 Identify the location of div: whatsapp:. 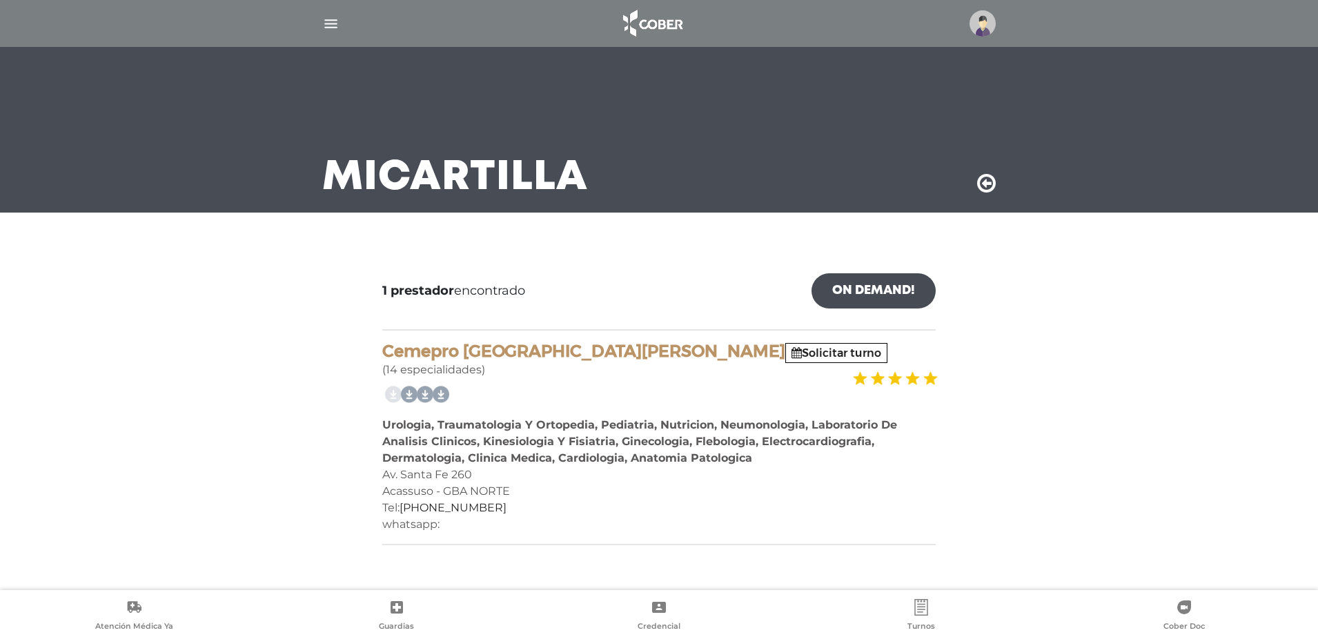
(659, 524).